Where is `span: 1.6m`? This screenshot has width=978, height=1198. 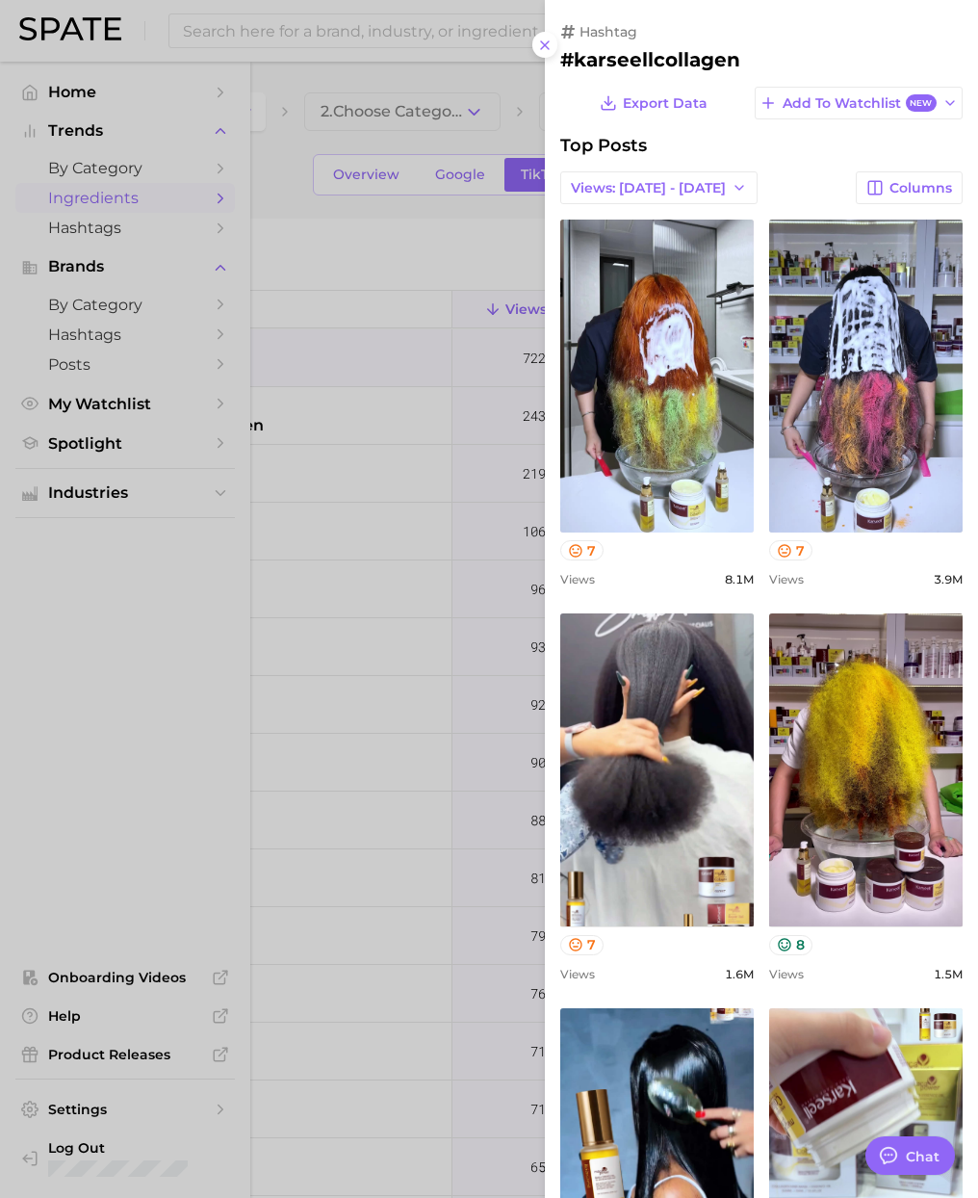
span: 1.6m is located at coordinates (739, 973).